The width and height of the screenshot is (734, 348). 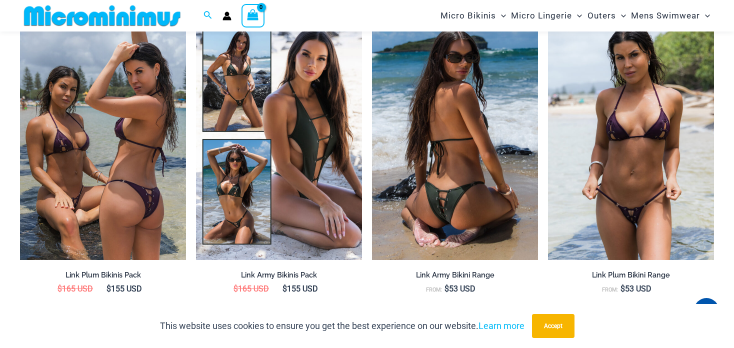 What do you see at coordinates (553, 326) in the screenshot?
I see `button: Accept` at bounding box center [553, 326].